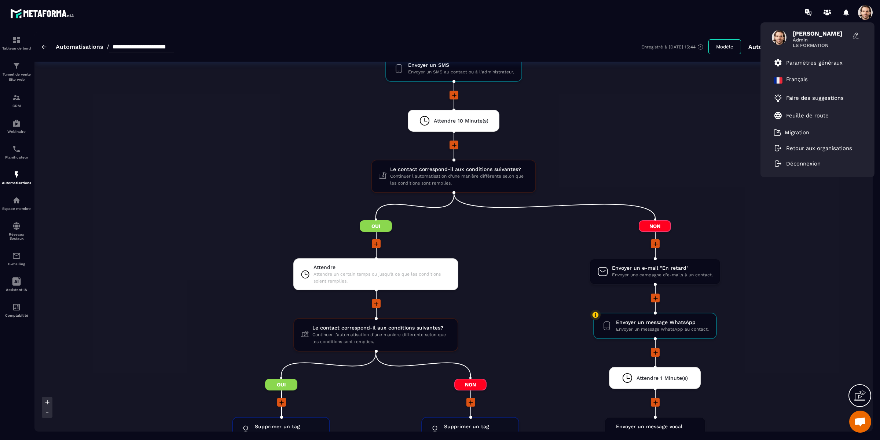 The image size is (880, 440). Describe the element at coordinates (16, 183) in the screenshot. I see `p: Automatisations` at that location.